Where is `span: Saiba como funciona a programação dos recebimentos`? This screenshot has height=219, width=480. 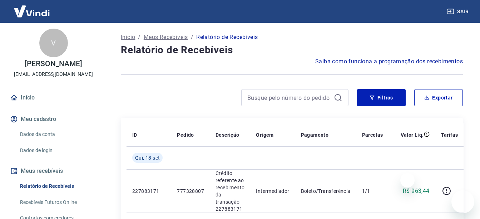
span: Saiba como funciona a programação dos recebimentos is located at coordinates (389, 62).